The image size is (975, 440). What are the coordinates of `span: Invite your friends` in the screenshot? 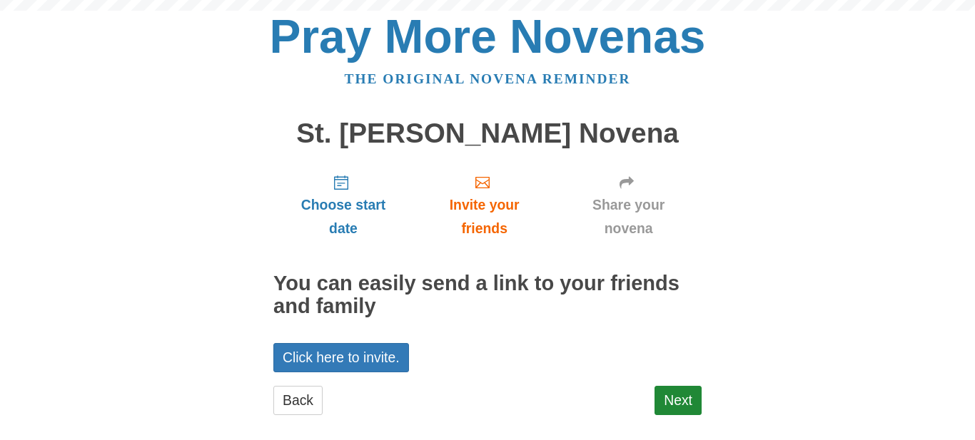 It's located at (484, 217).